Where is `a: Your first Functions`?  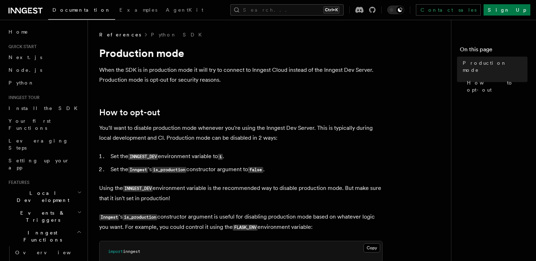
a: Your first Functions is located at coordinates (44, 125).